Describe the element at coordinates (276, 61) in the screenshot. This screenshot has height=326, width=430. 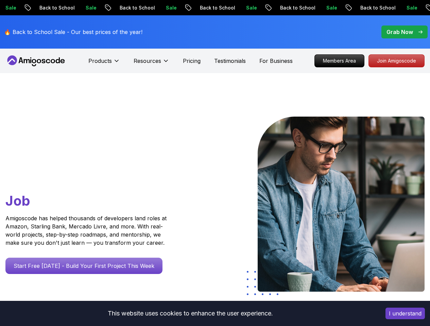
I see `a: For Business` at that location.